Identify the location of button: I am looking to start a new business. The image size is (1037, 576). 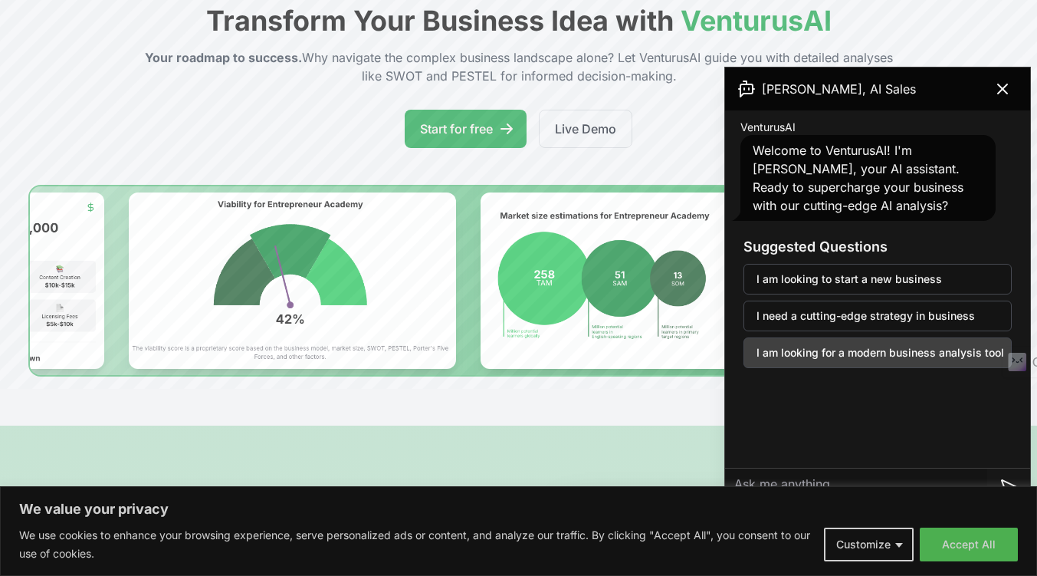
(878, 279).